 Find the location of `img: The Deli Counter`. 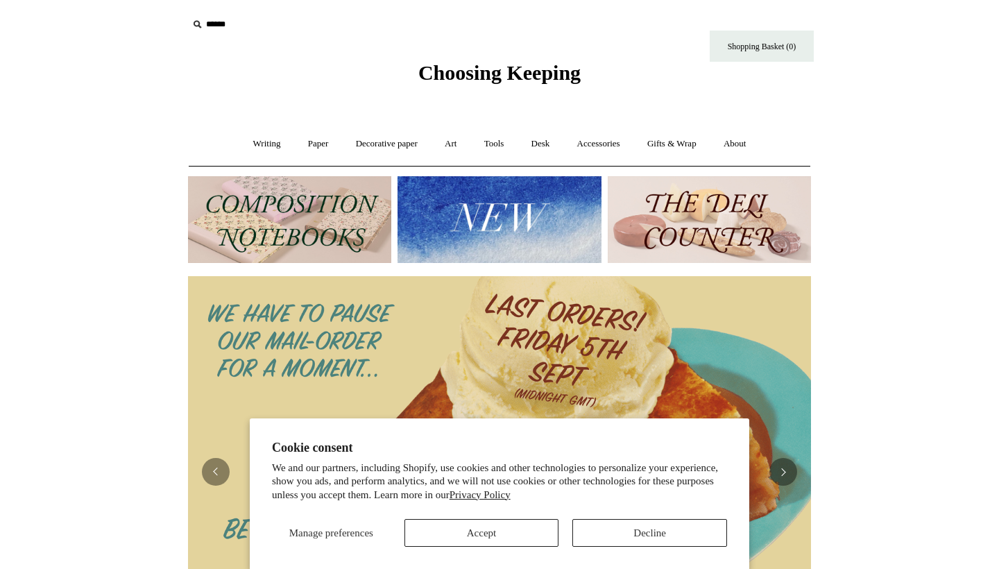

img: The Deli Counter is located at coordinates (709, 219).